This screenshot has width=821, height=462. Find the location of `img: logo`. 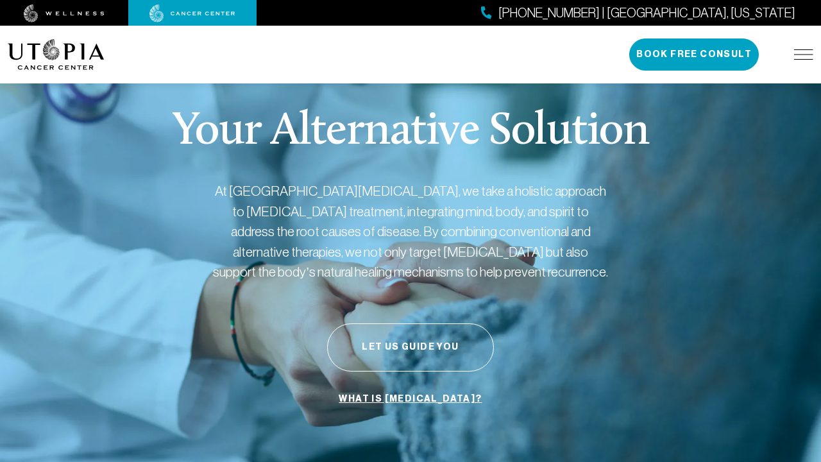

img: logo is located at coordinates (56, 55).